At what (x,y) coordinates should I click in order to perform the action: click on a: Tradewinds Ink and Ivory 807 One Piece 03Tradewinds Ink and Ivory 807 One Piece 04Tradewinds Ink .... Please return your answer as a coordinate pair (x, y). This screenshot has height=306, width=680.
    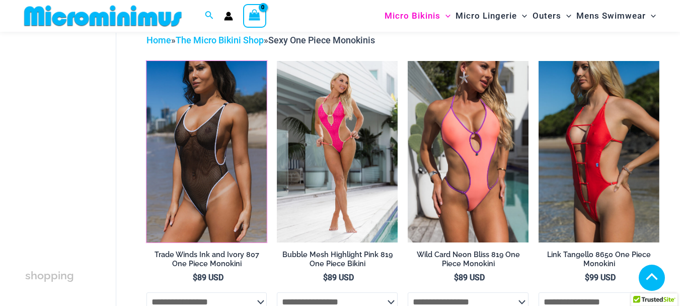
    Looking at the image, I should click on (207, 152).